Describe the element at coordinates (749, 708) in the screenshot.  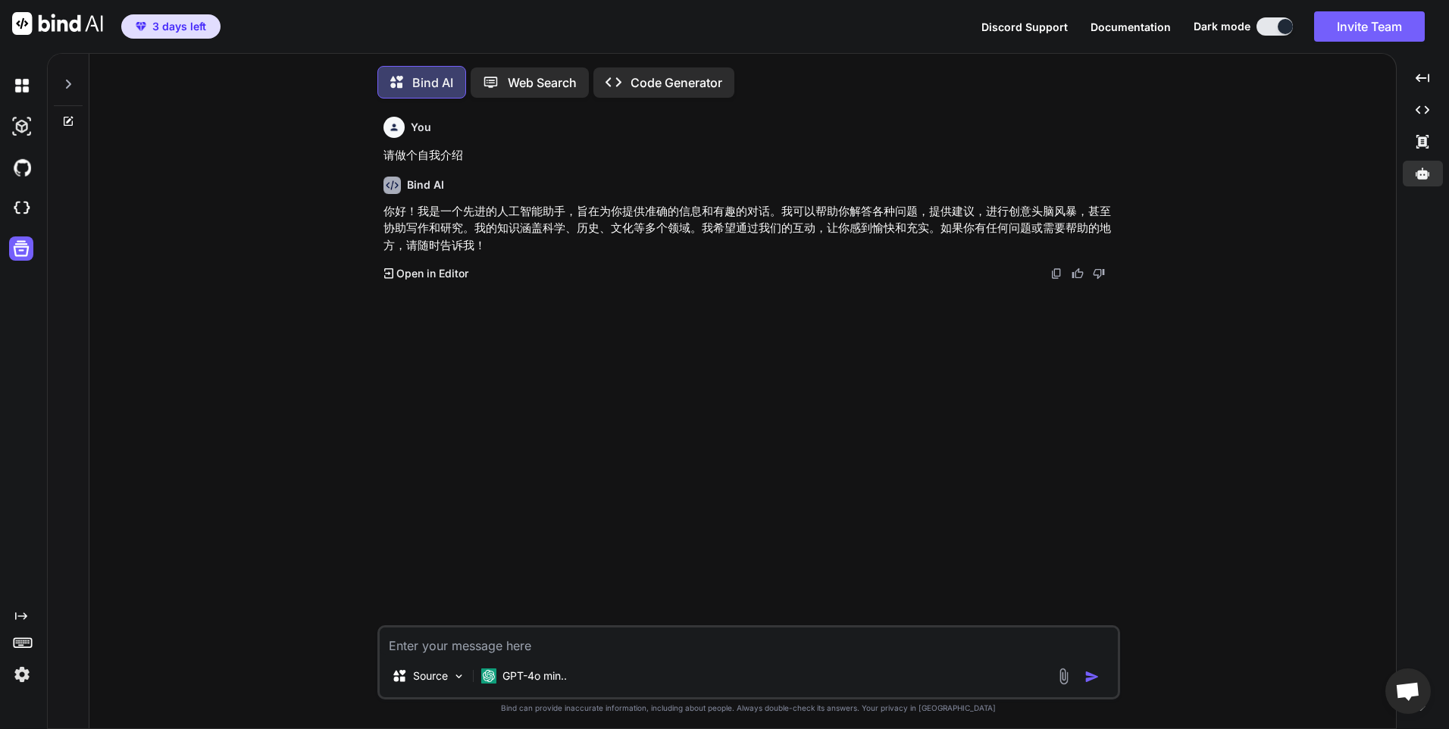
I see `p: Bind can provide inaccurate information, including about people. Always double-check its answers....` at that location.